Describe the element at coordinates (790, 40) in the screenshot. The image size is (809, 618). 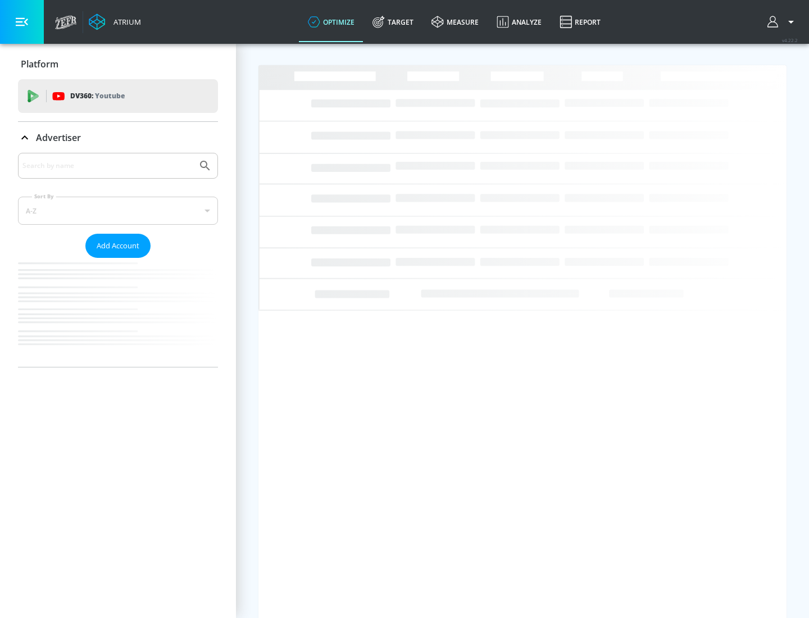
I see `span: v 4.22.2` at that location.